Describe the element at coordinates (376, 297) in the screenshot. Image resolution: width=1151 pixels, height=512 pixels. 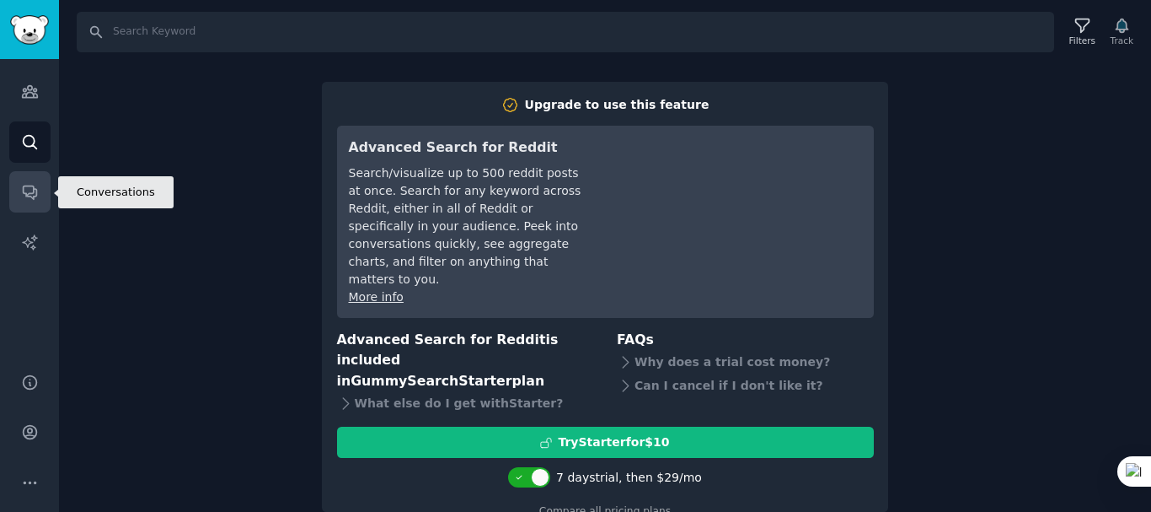
I see `a: More info` at that location.